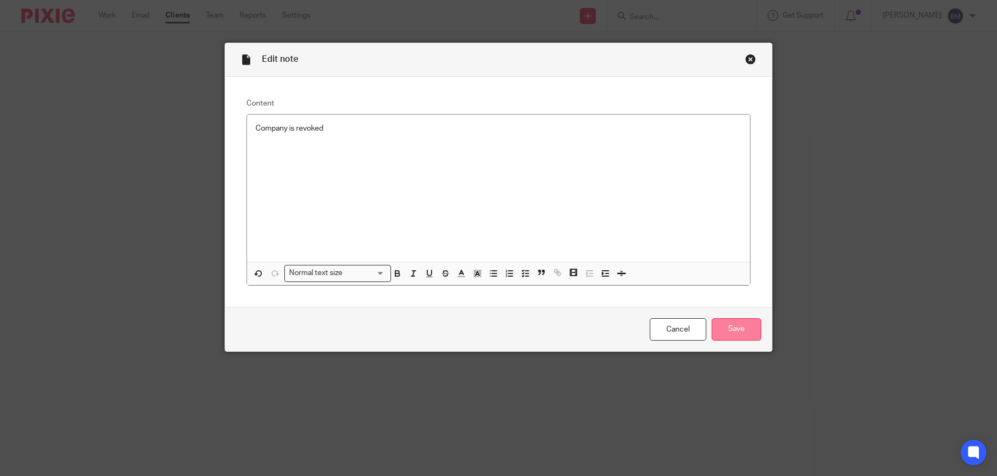  I want to click on p: Company is revoked, so click(499, 129).